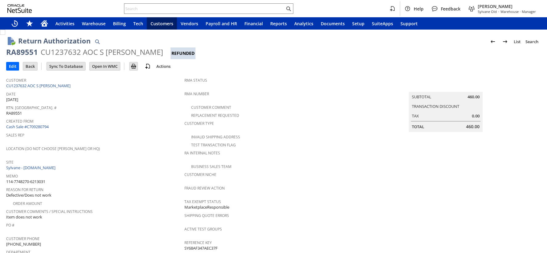  What do you see at coordinates (11, 94) in the screenshot?
I see `a: Date` at bounding box center [11, 94].